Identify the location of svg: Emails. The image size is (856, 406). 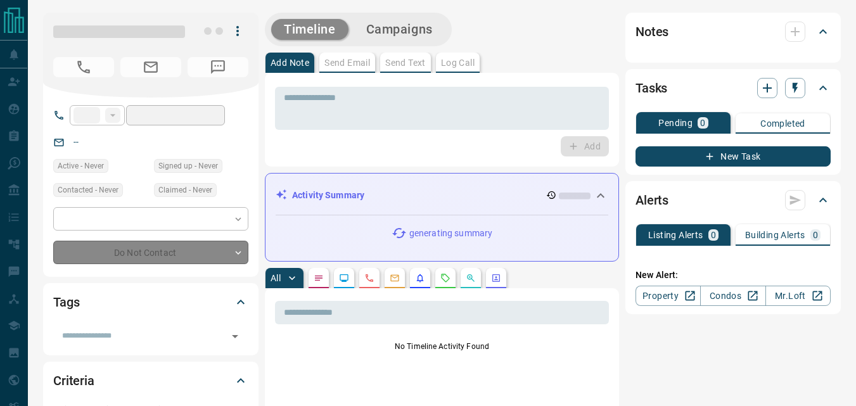
(395, 278).